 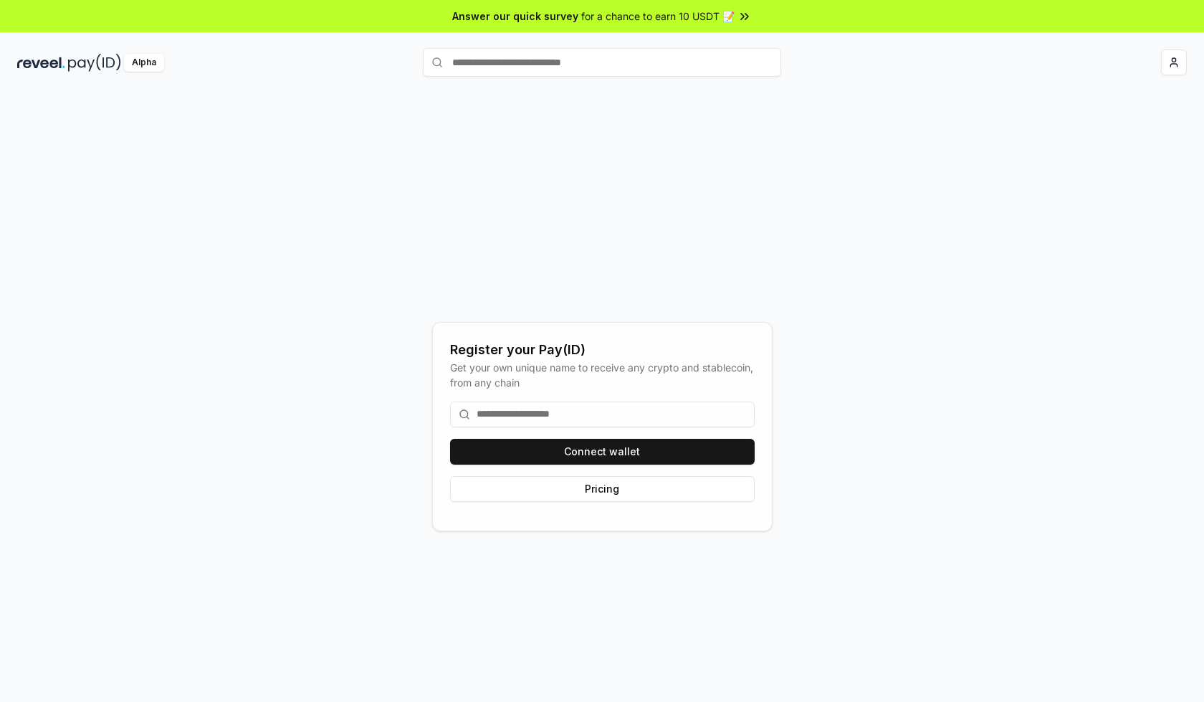 I want to click on div: Alpha, so click(x=144, y=62).